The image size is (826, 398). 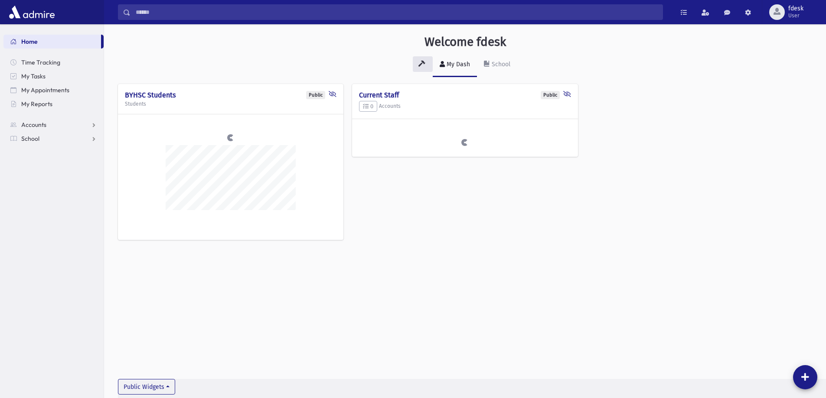 I want to click on h5: Accounts, so click(x=465, y=107).